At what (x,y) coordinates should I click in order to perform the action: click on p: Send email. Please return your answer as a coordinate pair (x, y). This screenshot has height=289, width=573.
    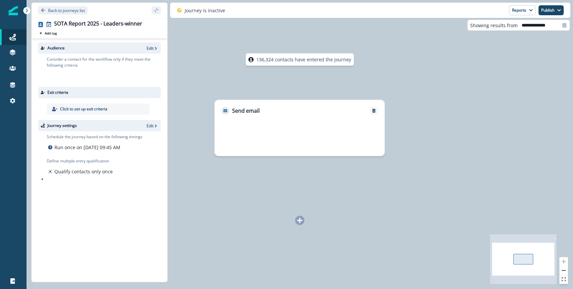
    Looking at the image, I should click on (246, 111).